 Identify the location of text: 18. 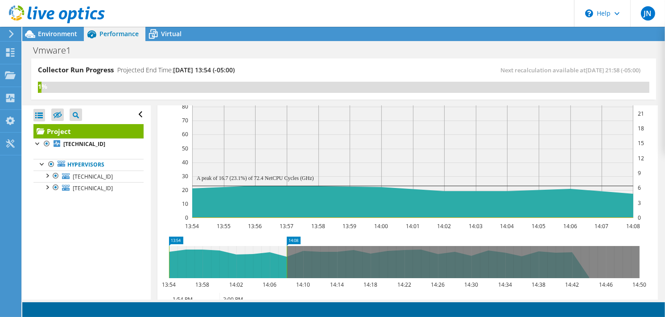
(641, 128).